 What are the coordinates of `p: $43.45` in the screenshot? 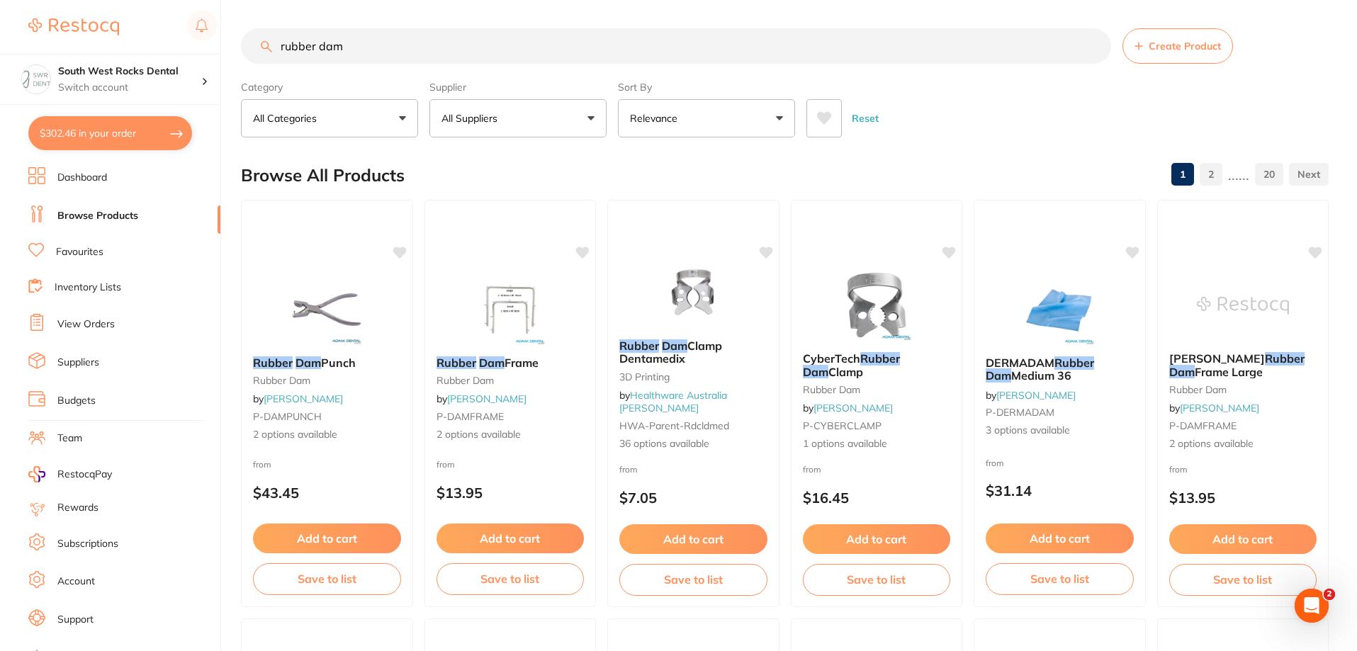 It's located at (327, 492).